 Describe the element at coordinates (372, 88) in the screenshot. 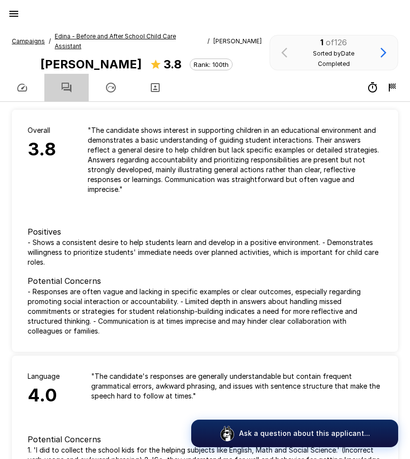

I see `div: 22m 00s` at that location.